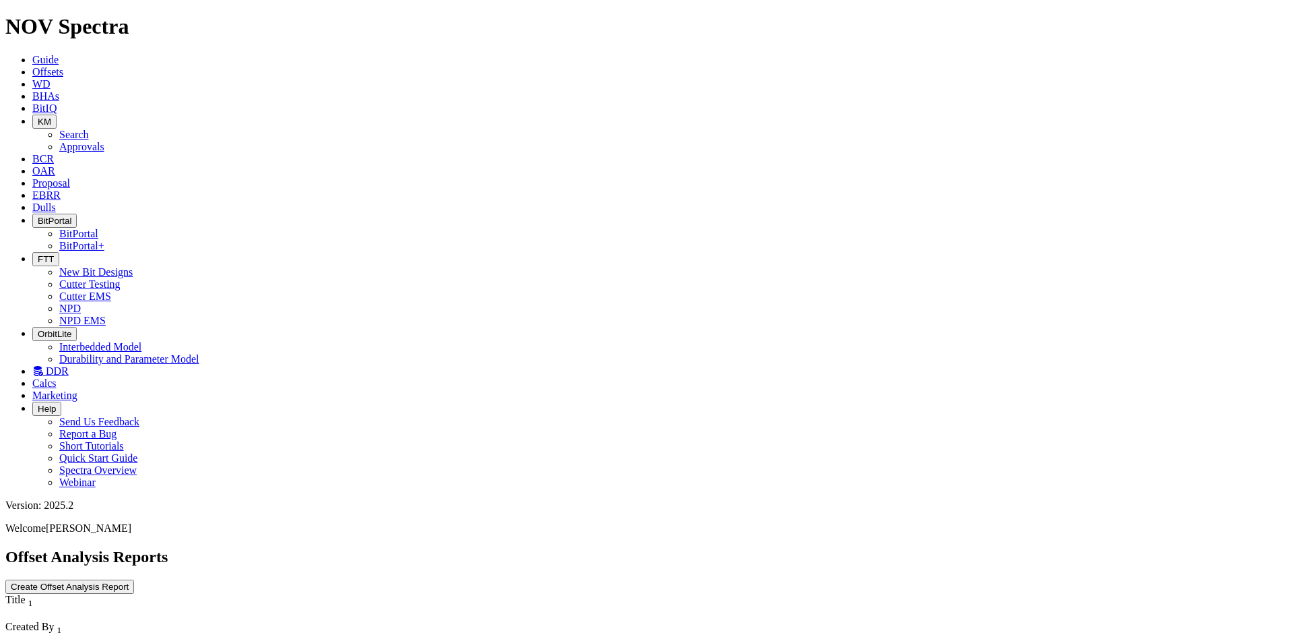 The image size is (1293, 637). What do you see at coordinates (44, 383) in the screenshot?
I see `span: Calcs` at bounding box center [44, 383].